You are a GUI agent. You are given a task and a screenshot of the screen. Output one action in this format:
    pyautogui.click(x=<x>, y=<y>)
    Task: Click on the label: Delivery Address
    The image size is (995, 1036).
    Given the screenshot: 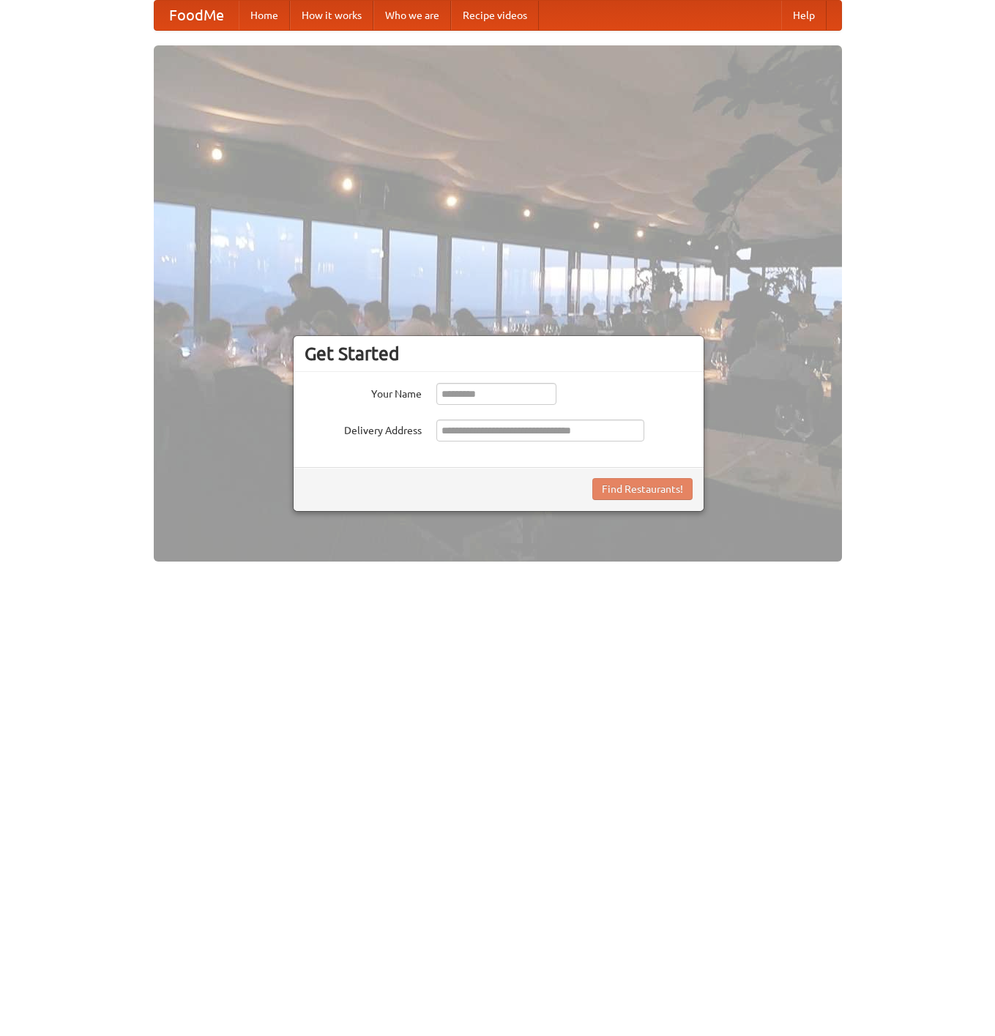 What is the action you would take?
    pyautogui.click(x=363, y=428)
    